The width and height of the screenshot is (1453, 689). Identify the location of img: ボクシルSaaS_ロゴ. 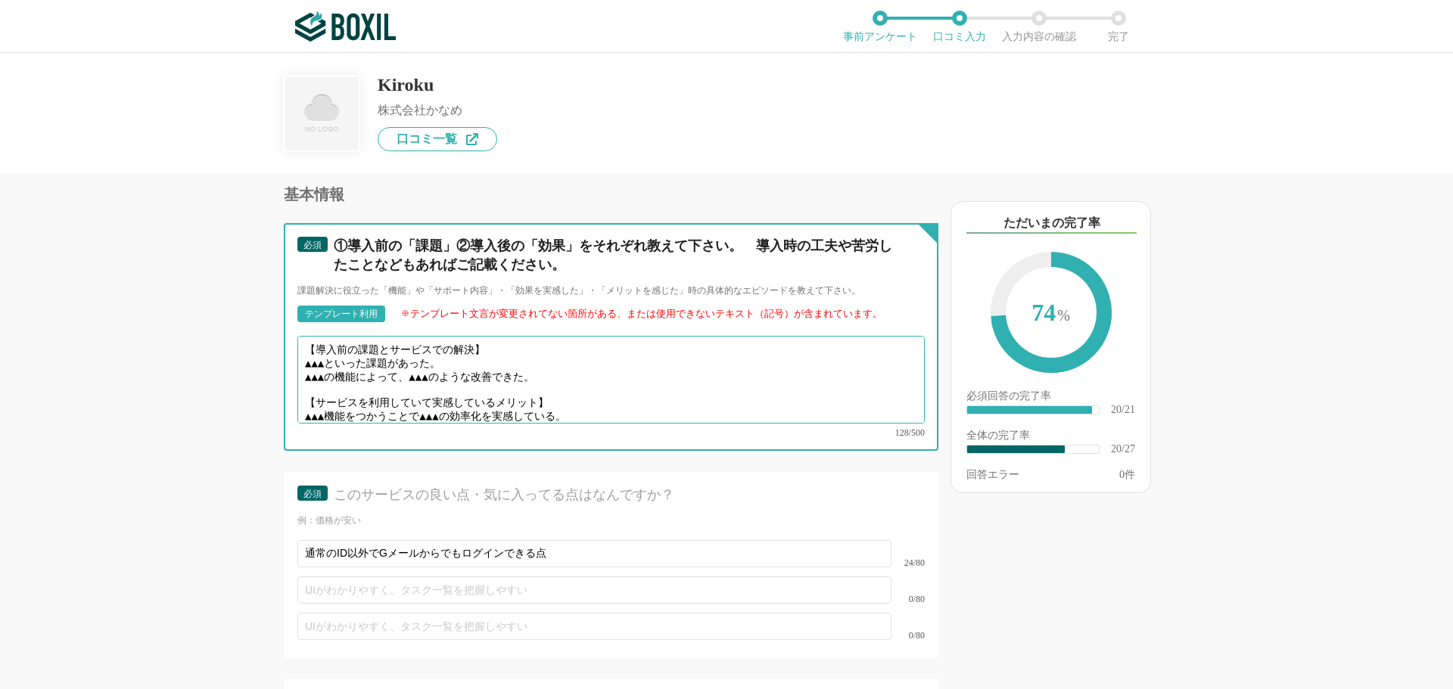
(345, 26).